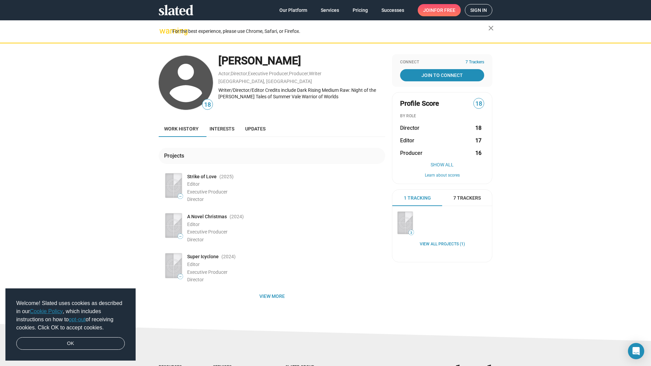  Describe the element at coordinates (479, 128) in the screenshot. I see `strong: 18` at that location.